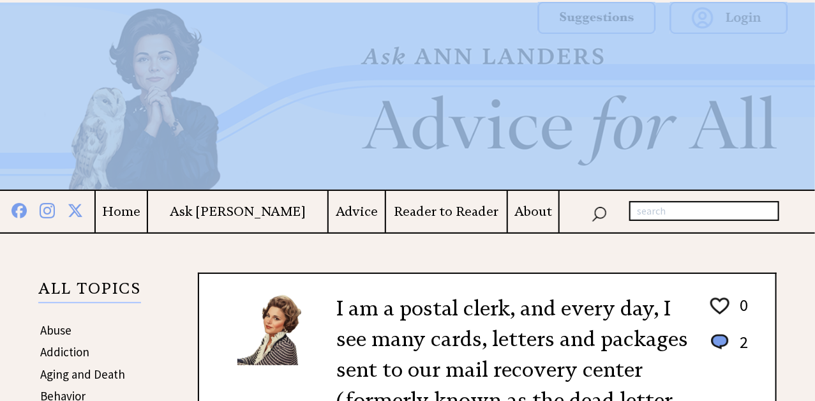 Image resolution: width=815 pixels, height=401 pixels. I want to click on td: 0, so click(741, 312).